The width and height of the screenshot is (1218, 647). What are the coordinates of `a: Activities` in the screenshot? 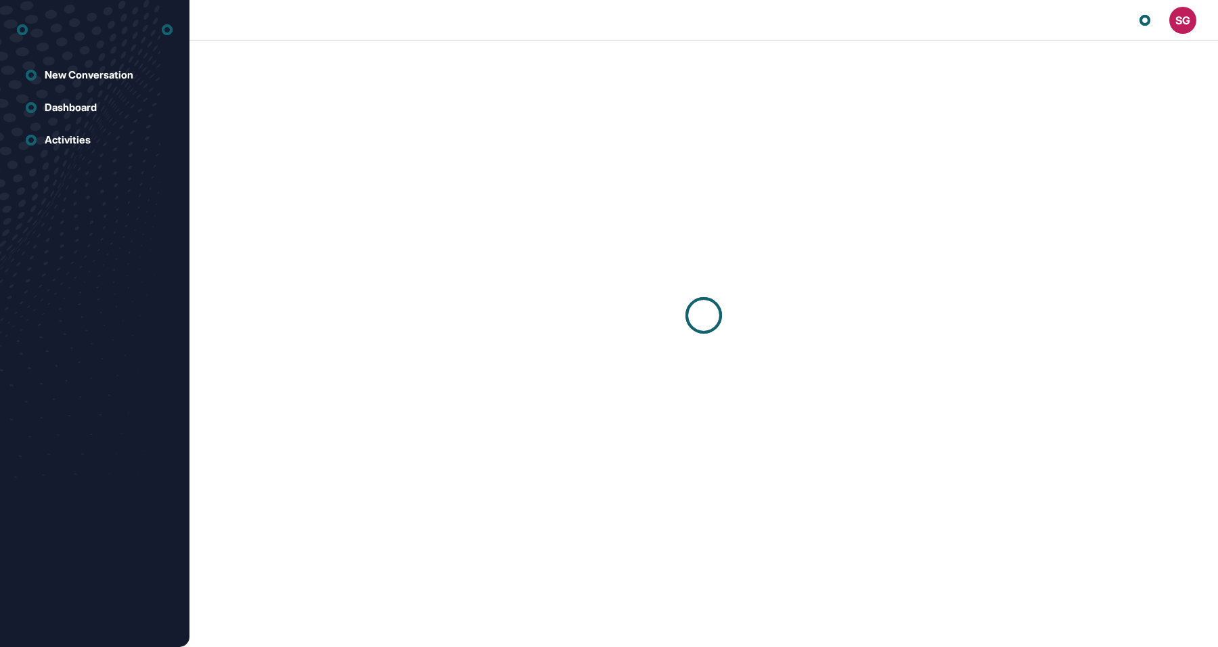 It's located at (95, 140).